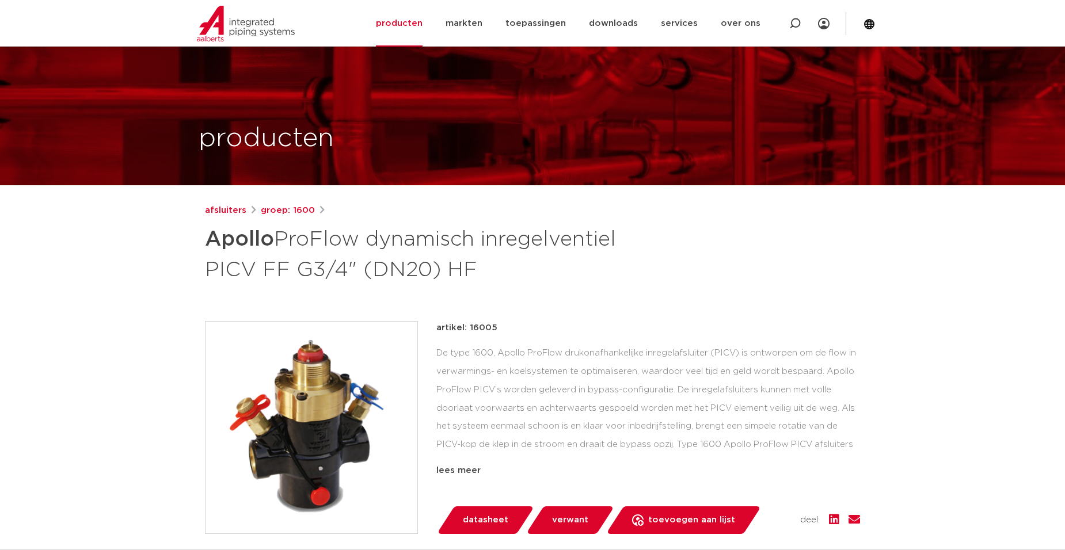 Image resolution: width=1065 pixels, height=550 pixels. I want to click on div: lees meer, so click(648, 471).